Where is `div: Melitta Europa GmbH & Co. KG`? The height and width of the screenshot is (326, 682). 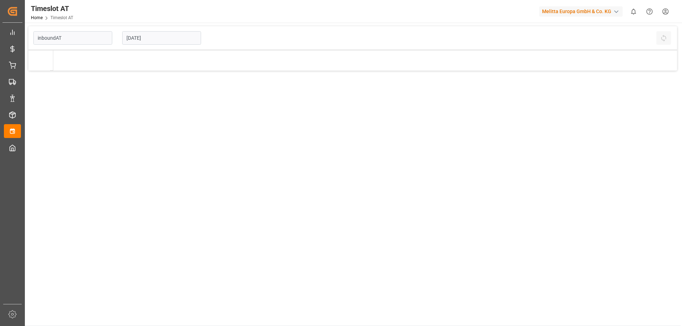
div: Melitta Europa GmbH & Co. KG is located at coordinates (581, 11).